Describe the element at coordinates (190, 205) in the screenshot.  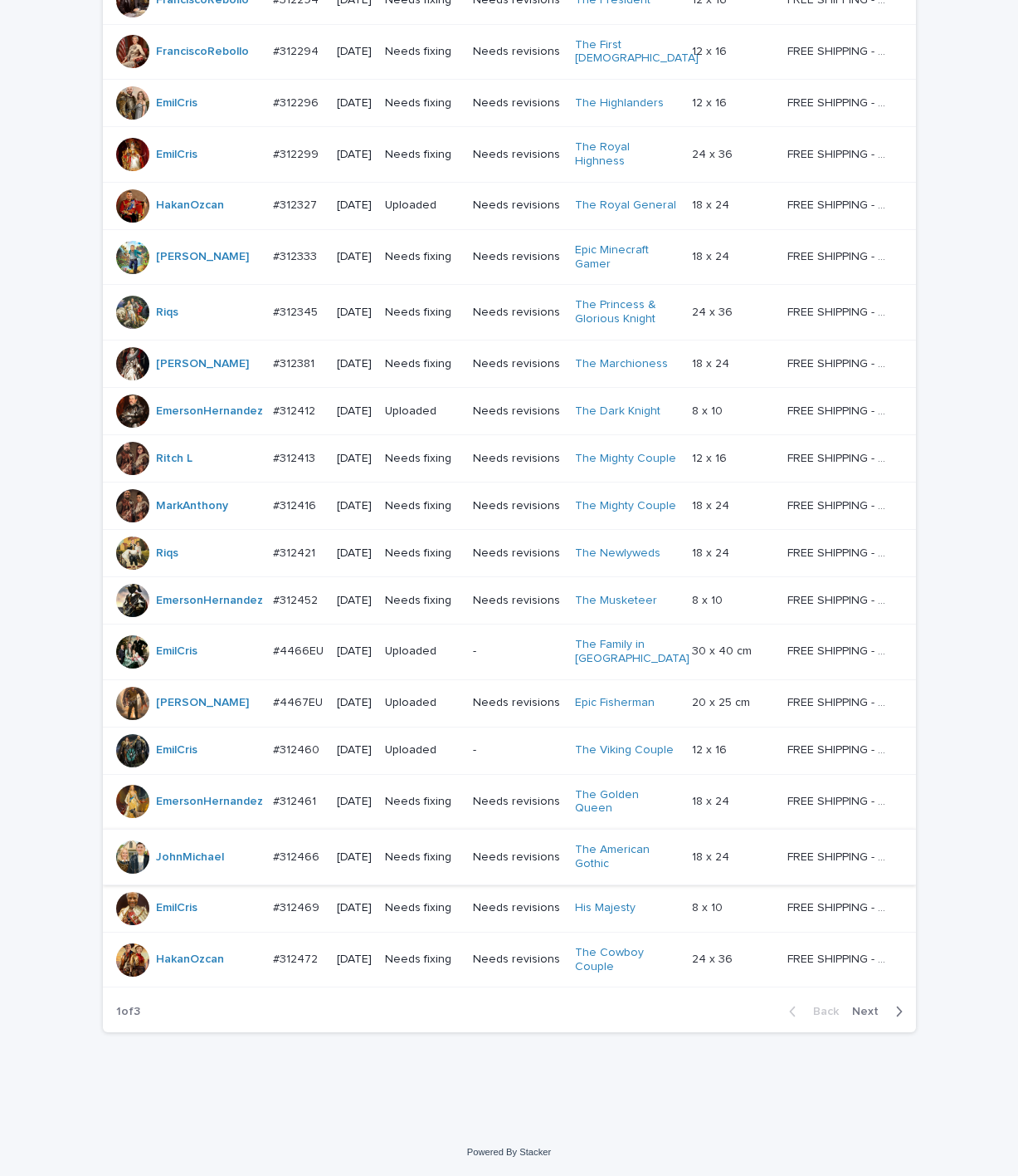
I see `a: HakanOzcan` at that location.